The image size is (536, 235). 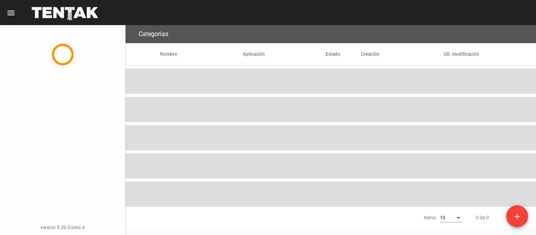 What do you see at coordinates (443, 218) in the screenshot?
I see `span: 10` at bounding box center [443, 218].